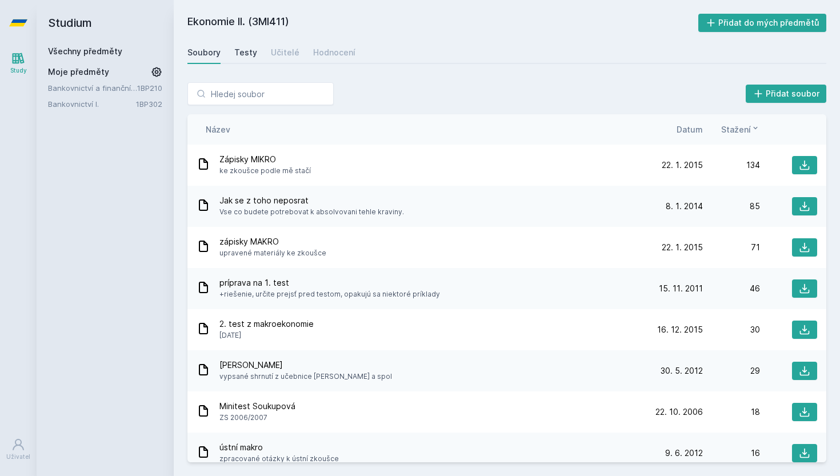  Describe the element at coordinates (330, 294) in the screenshot. I see `span: +riešenie, určite prejsť pred testom, opakujú sa niektoré príklady` at that location.